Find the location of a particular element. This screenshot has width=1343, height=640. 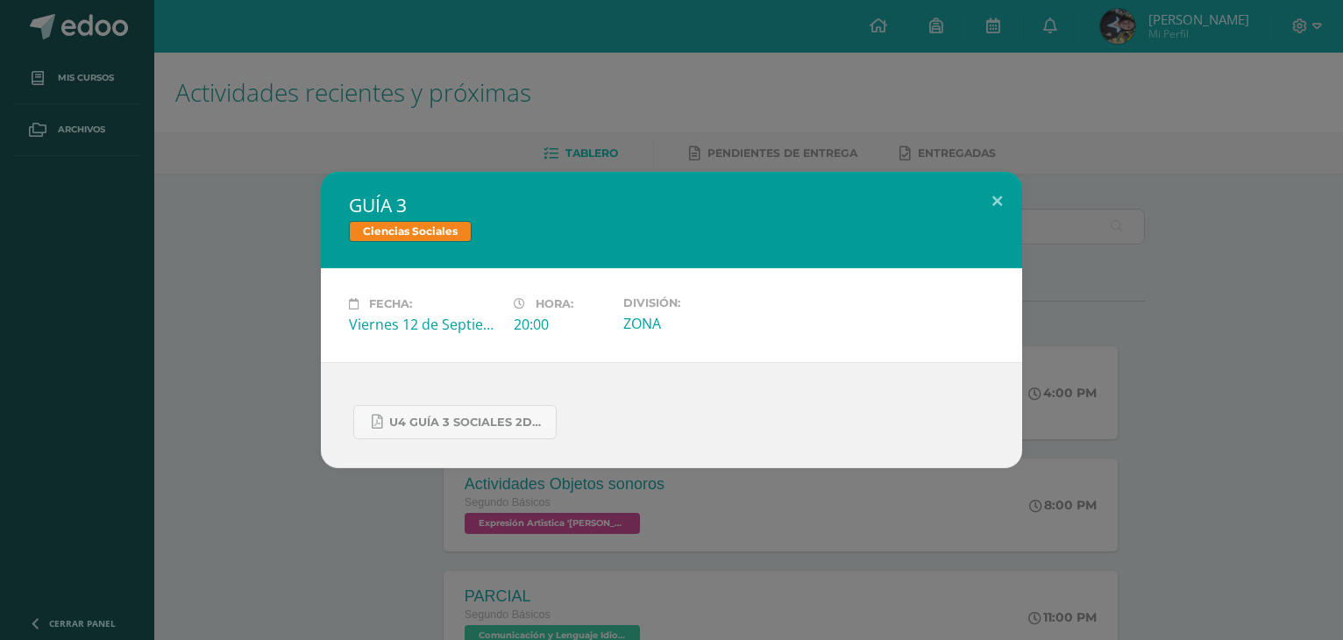

button: Close (Esc) is located at coordinates (997, 202).